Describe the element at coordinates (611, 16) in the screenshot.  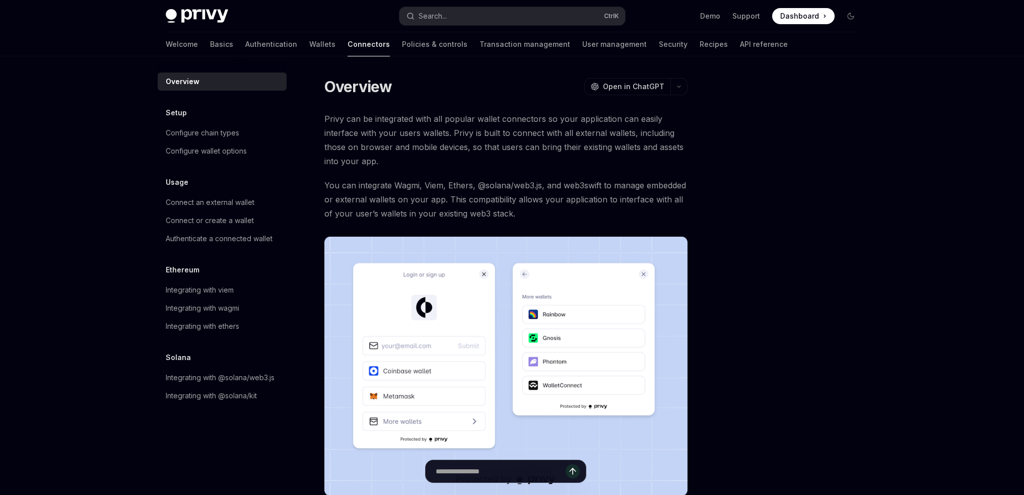
I see `span: Ctrl K` at that location.